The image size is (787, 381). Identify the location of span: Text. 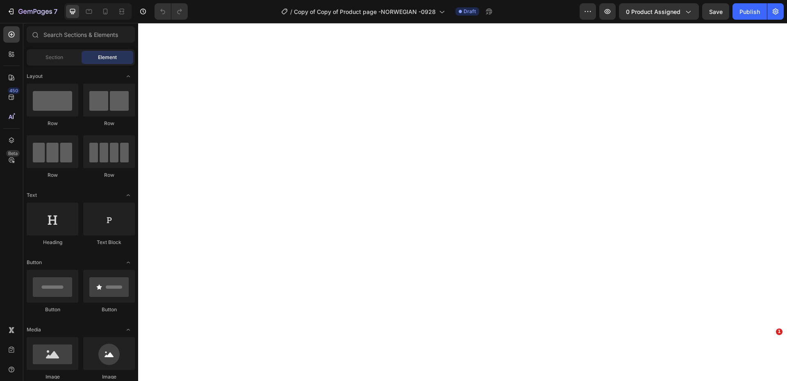
(32, 195).